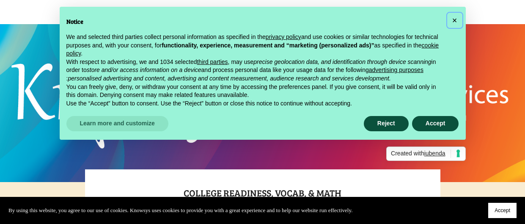 This screenshot has width=525, height=224. What do you see at coordinates (434, 153) in the screenshot?
I see `span: iubenda` at bounding box center [434, 153].